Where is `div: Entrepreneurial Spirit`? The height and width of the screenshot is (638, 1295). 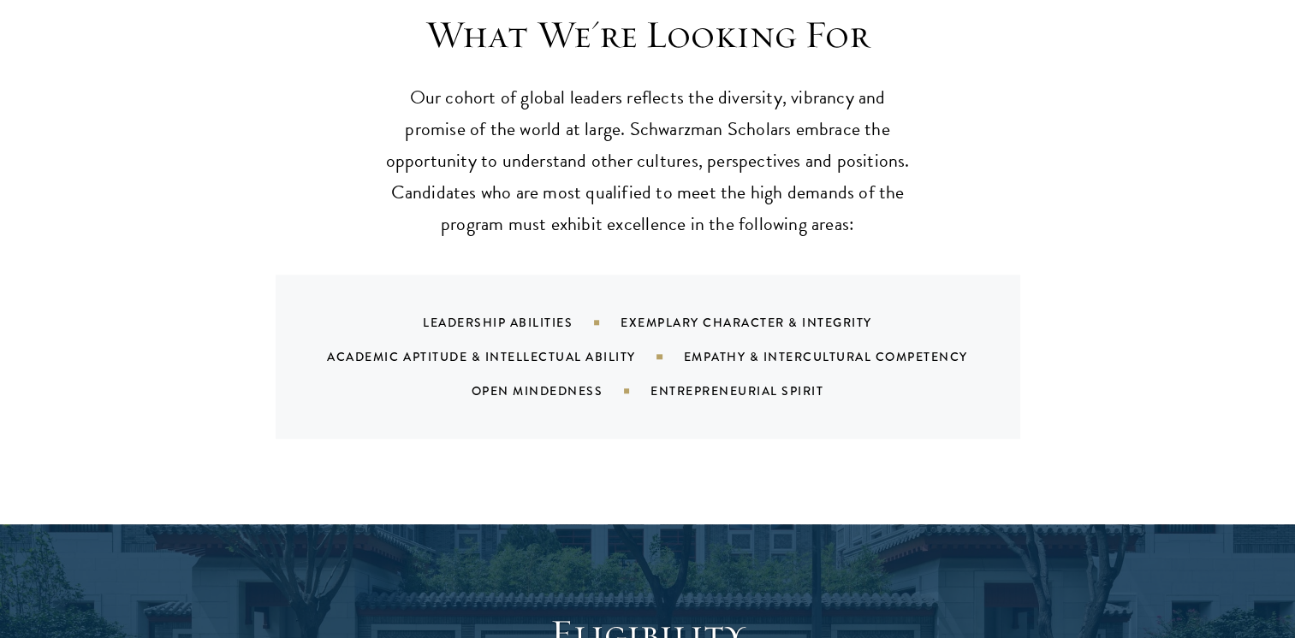 div: Entrepreneurial Spirit is located at coordinates (758, 391).